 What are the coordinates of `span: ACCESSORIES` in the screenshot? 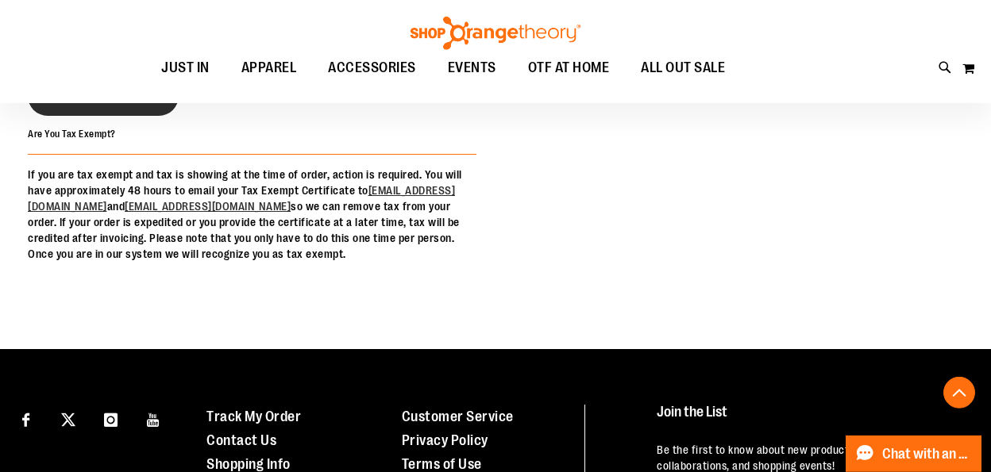 It's located at (371, 67).